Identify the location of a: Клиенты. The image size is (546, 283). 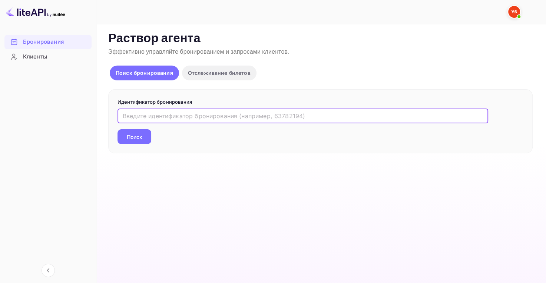
(48, 56).